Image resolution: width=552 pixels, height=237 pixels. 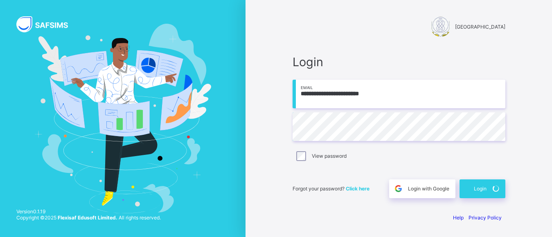 What do you see at coordinates (47, 24) in the screenshot?
I see `img: SAFSIMS Logo` at bounding box center [47, 24].